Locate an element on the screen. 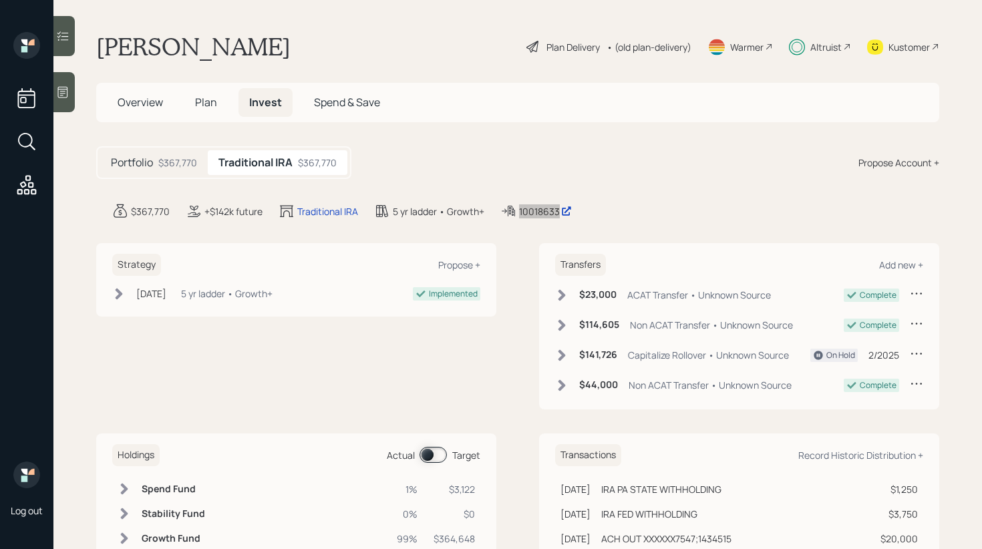  h5: Portfolio is located at coordinates (132, 162).